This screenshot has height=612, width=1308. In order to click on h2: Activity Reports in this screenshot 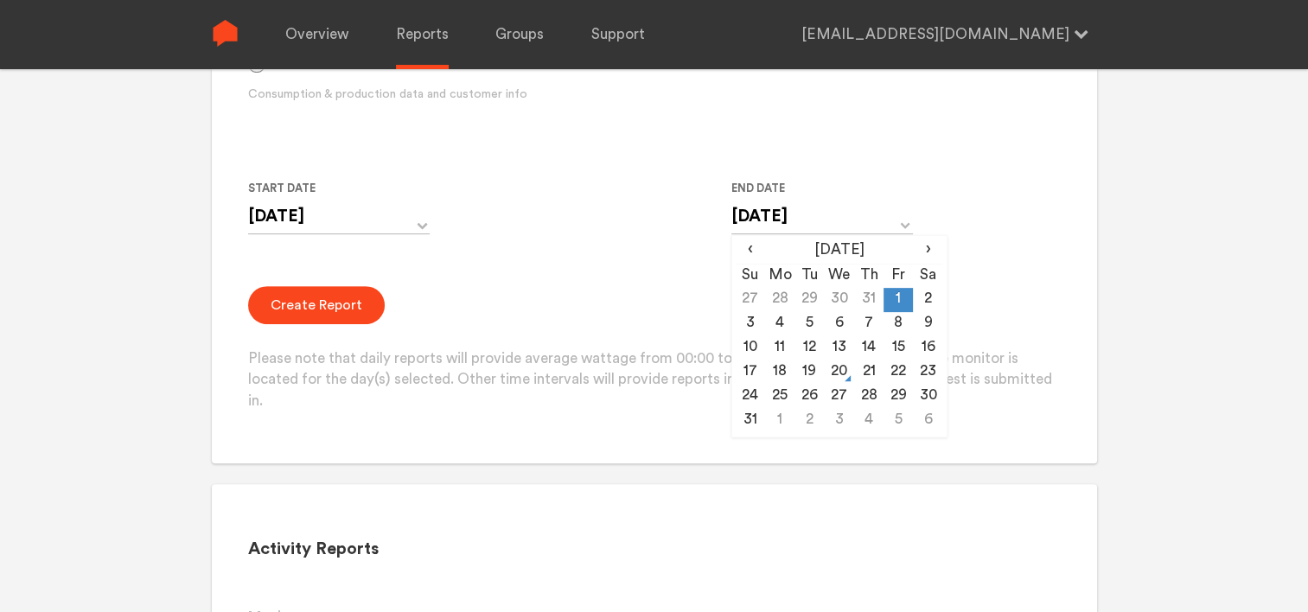, I will do `click(654, 549)`.